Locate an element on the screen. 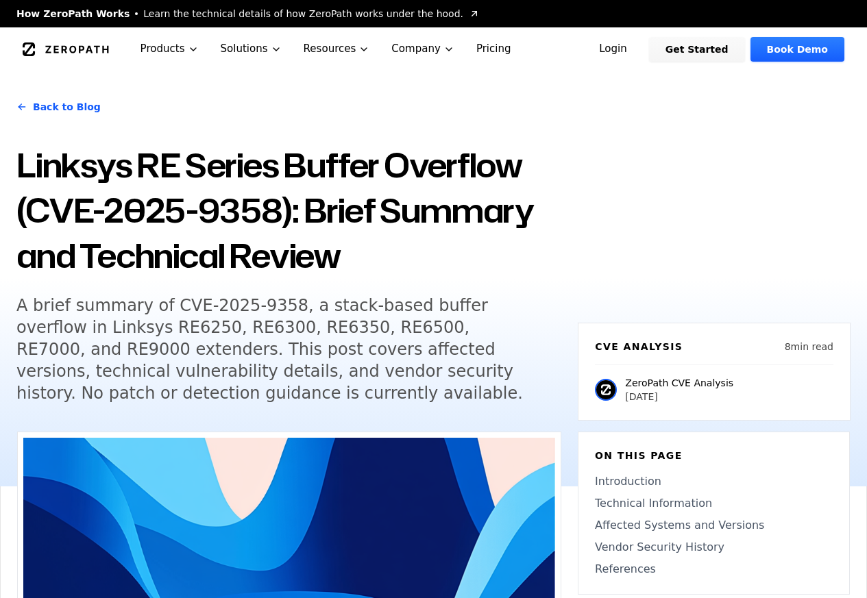 This screenshot has width=867, height=598. a: Affected Systems and Versions is located at coordinates (714, 526).